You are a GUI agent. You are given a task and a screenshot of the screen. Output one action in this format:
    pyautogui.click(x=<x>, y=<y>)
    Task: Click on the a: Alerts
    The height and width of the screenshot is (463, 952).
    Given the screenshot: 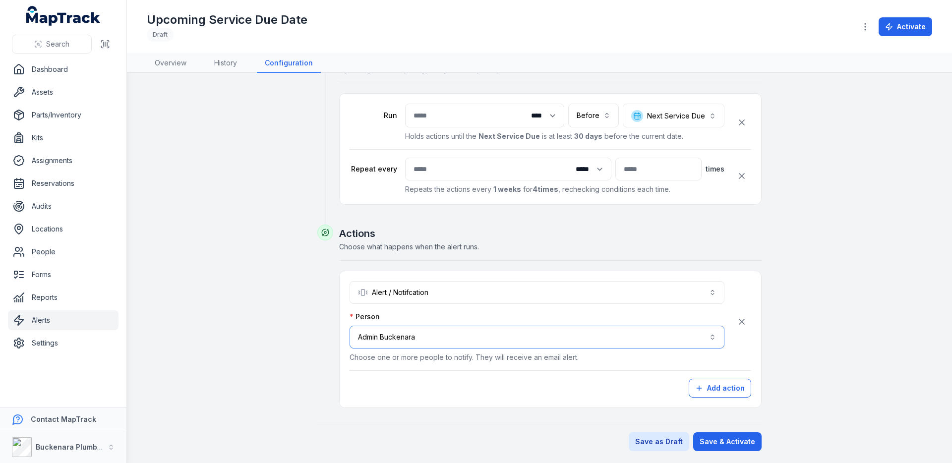 What is the action you would take?
    pyautogui.click(x=63, y=320)
    